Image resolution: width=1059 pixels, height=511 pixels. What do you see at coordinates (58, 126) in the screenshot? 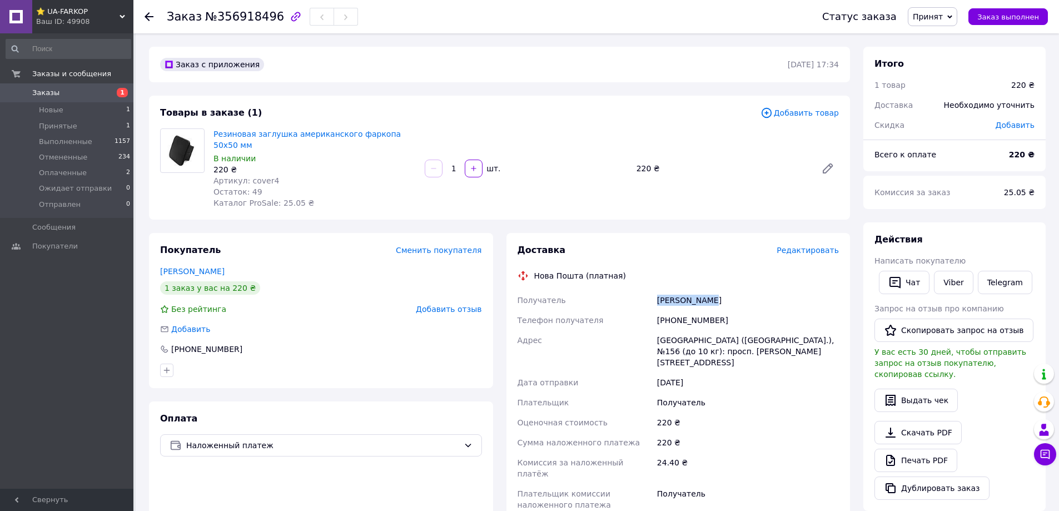
I see `span: Принятые` at bounding box center [58, 126].